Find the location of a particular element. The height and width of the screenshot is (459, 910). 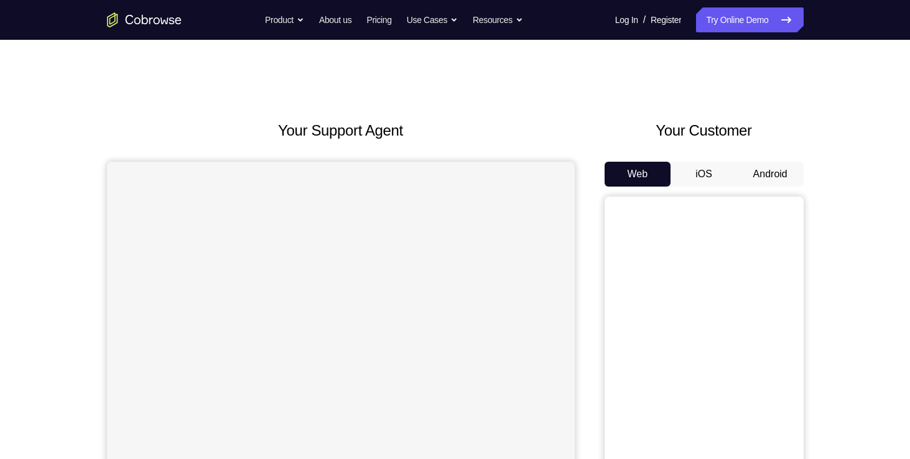

a: Log In is located at coordinates (626, 20).